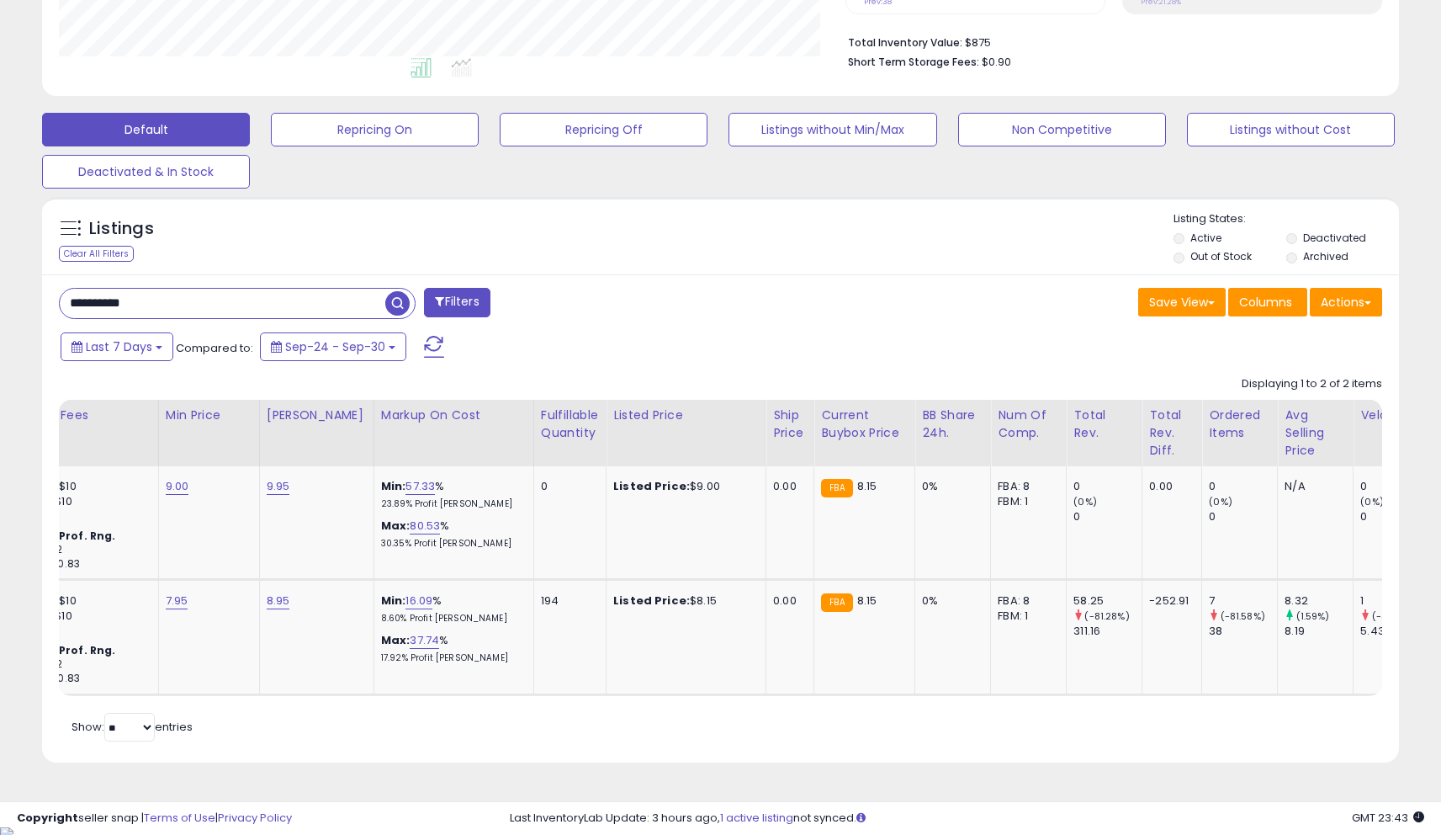  What do you see at coordinates (395, 639) in the screenshot?
I see `b: Max:` at bounding box center [395, 639].